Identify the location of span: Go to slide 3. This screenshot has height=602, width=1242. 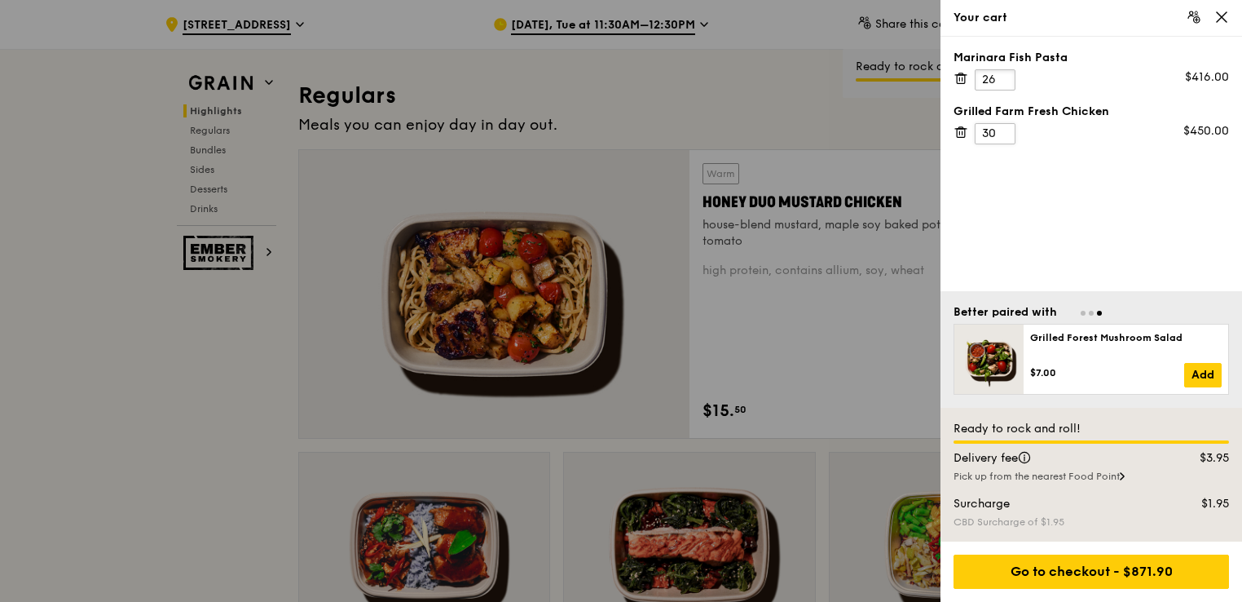
(1100, 313).